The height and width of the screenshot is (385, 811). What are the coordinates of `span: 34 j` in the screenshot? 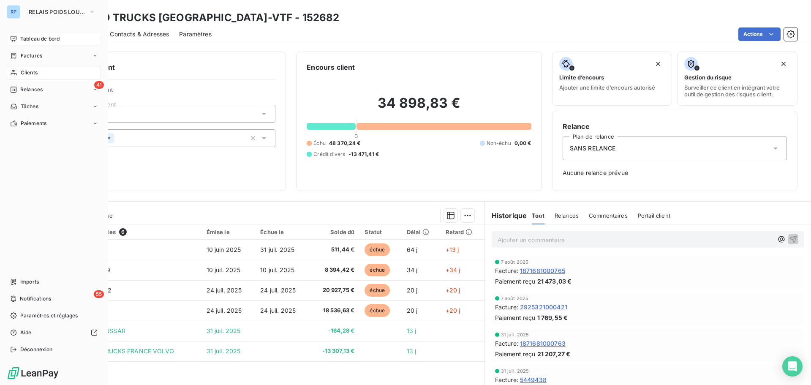 It's located at (412, 270).